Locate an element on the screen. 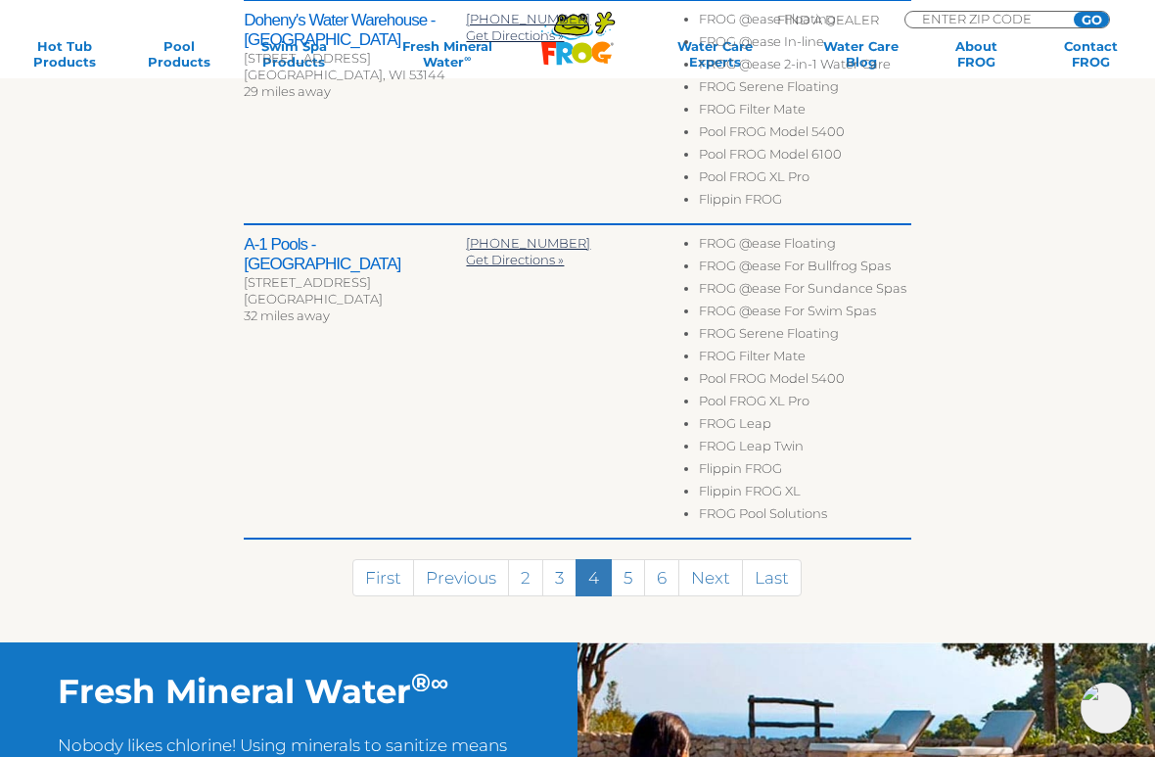 The height and width of the screenshot is (757, 1155). span: 29 miles away is located at coordinates (287, 91).